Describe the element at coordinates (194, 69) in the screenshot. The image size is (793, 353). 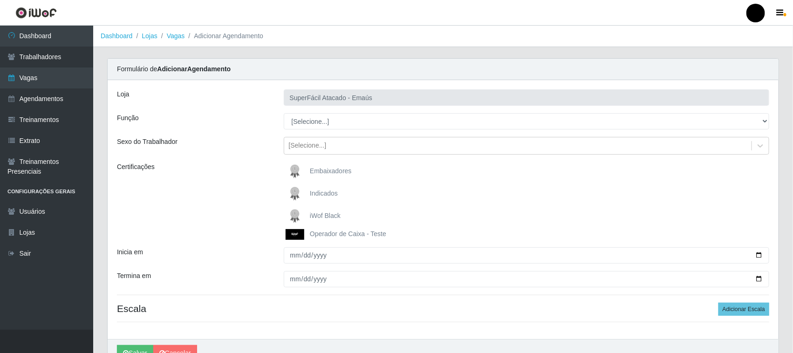
I see `strong: Adicionar Agendamento` at that location.